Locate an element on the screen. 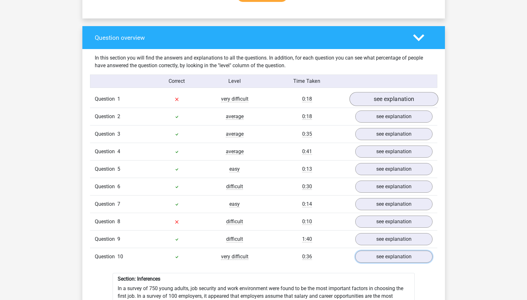  span: 0:35 is located at coordinates (307, 134).